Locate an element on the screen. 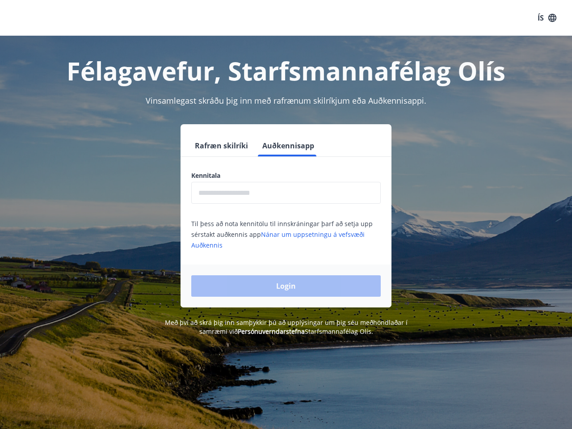  span: Vinsamlegast skráðu þig inn með rafrænum skilríkjum eða Auðkennisappi. is located at coordinates (286, 101).